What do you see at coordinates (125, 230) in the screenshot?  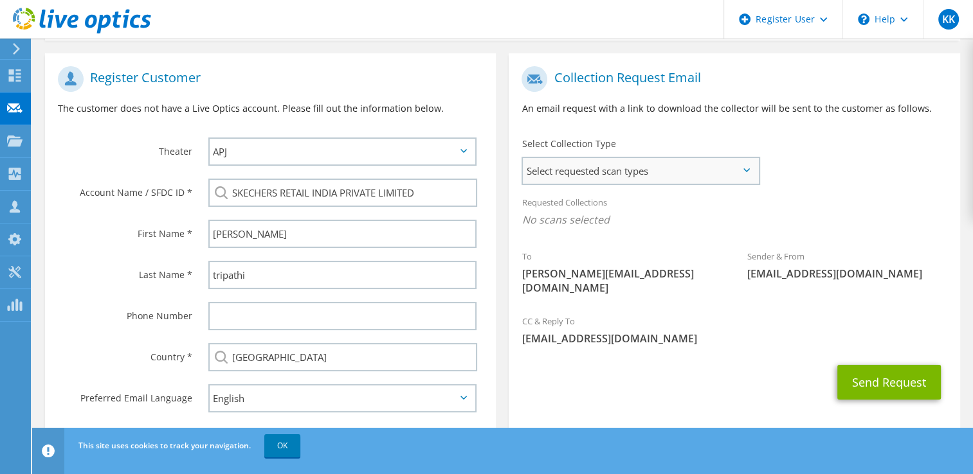 I see `label: First Name *` at bounding box center [125, 230].